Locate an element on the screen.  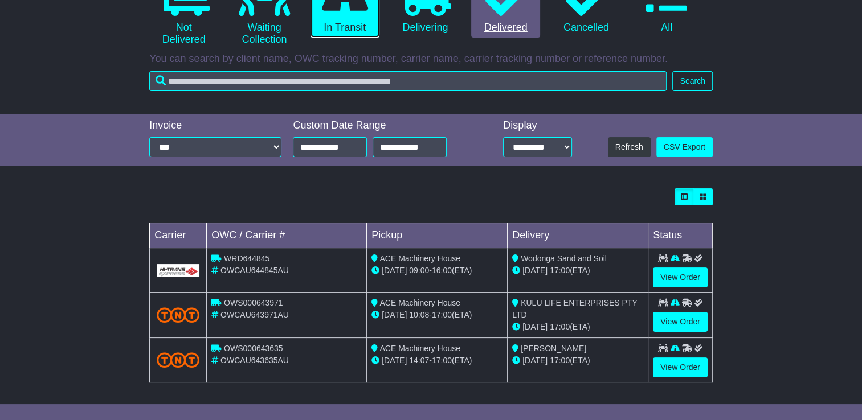
span: 16:00 is located at coordinates (441, 271).